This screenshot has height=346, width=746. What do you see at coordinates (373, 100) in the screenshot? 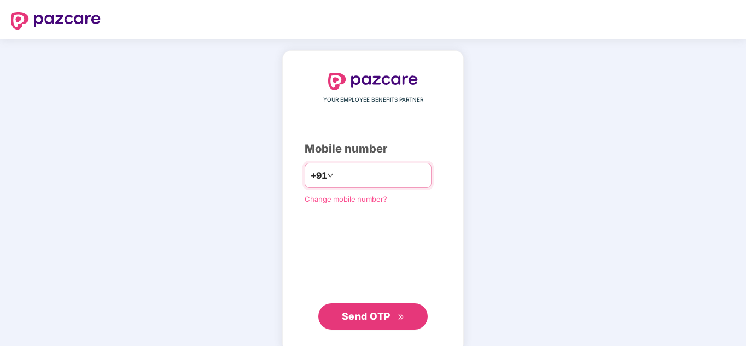
I see `span: YOUR EMPLOYEE BENEFITS PARTNER` at bounding box center [373, 100].